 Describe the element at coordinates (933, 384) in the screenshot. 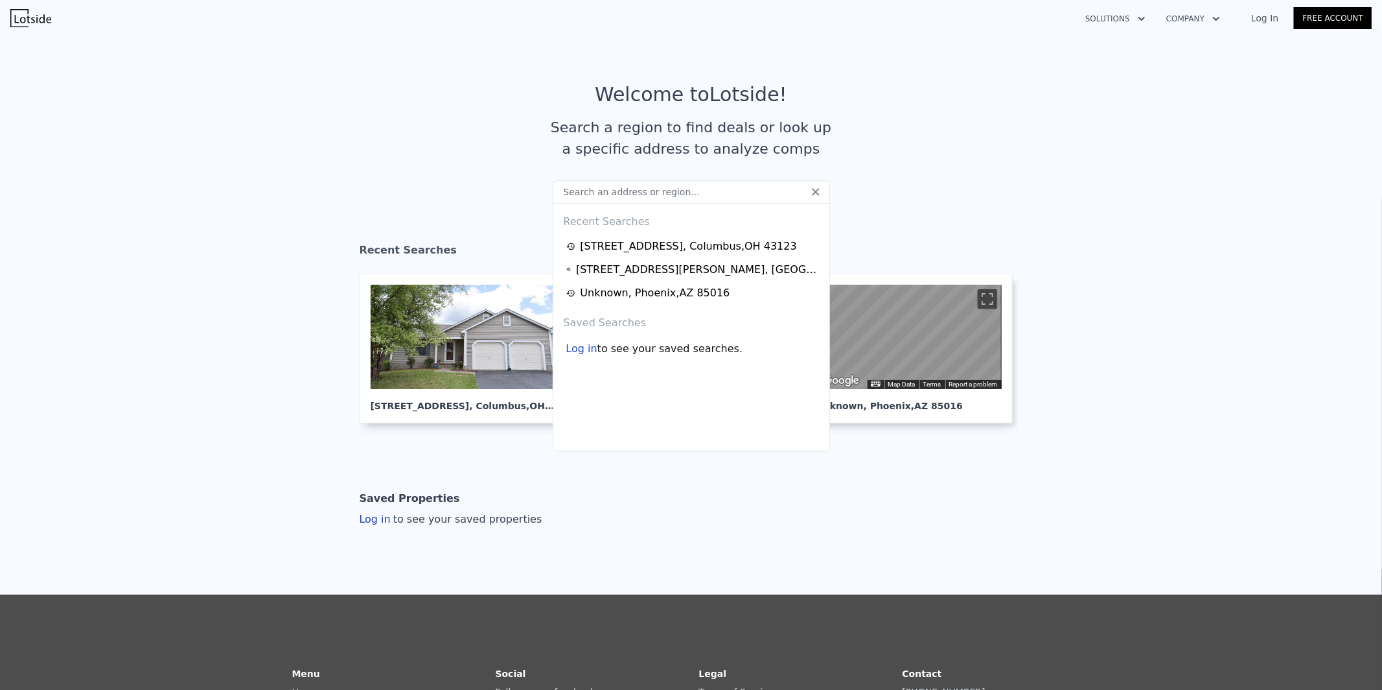

I see `a: Terms` at that location.